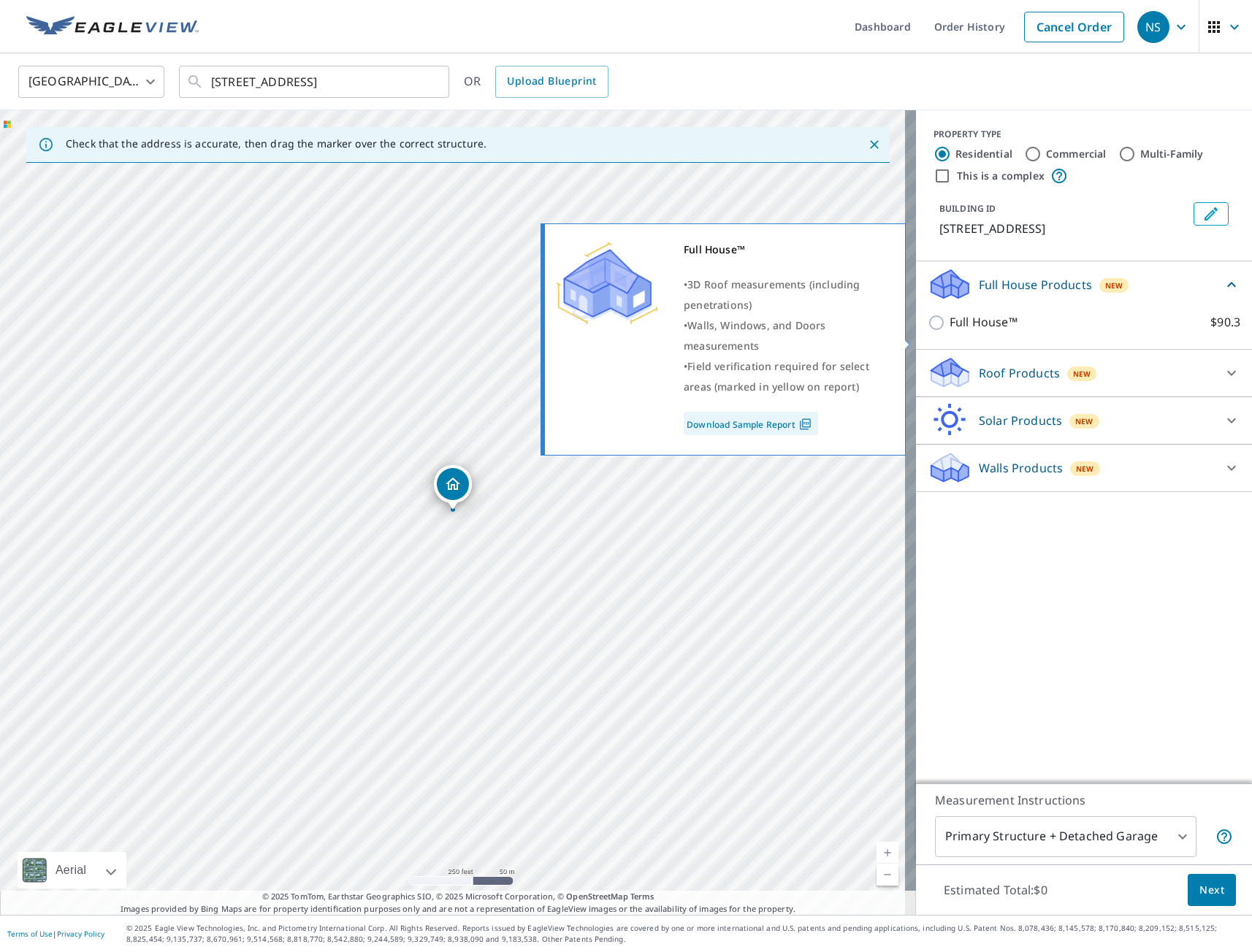 The height and width of the screenshot is (952, 1252). Describe the element at coordinates (751, 424) in the screenshot. I see `a: Download Sample Report` at that location.